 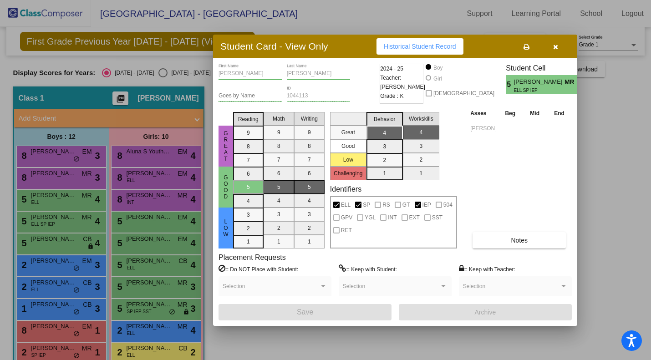 What do you see at coordinates (226, 187) in the screenshot?
I see `span: Good` at bounding box center [226, 187].